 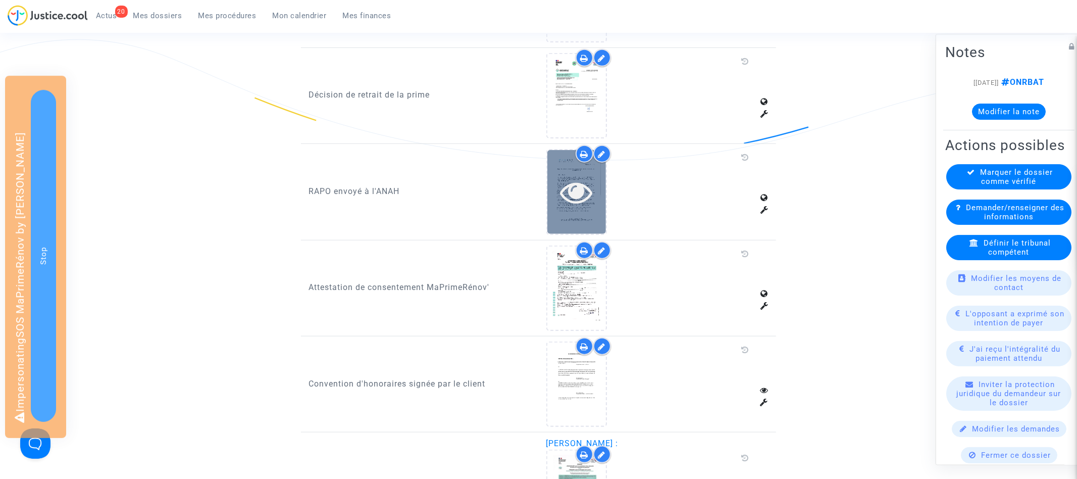 I want to click on span: Demander/renseigner des informations, so click(x=1015, y=212).